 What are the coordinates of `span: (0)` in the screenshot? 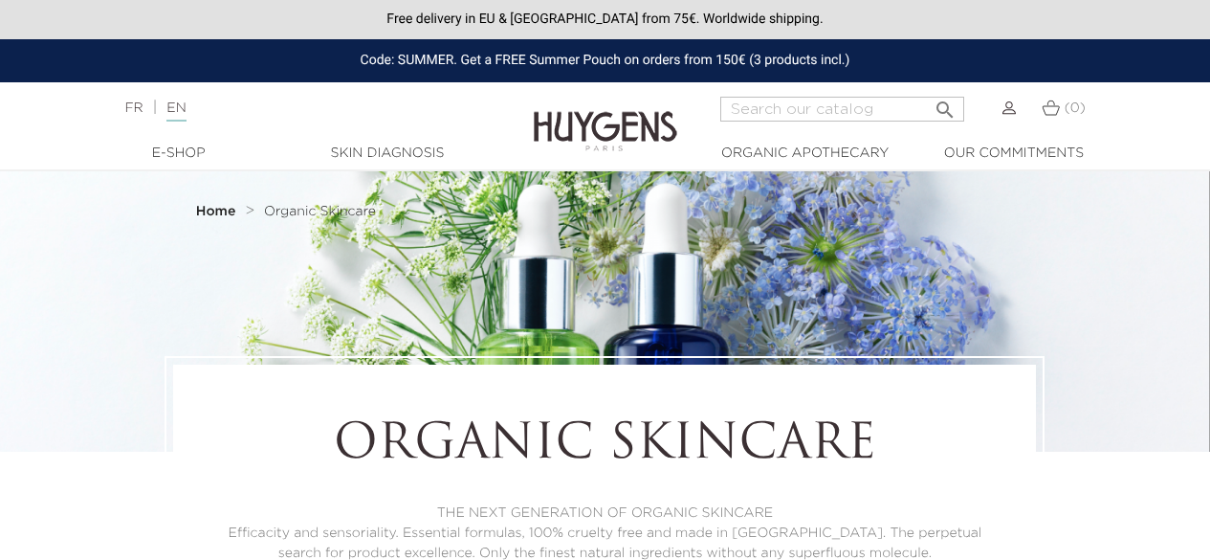 It's located at (1075, 108).